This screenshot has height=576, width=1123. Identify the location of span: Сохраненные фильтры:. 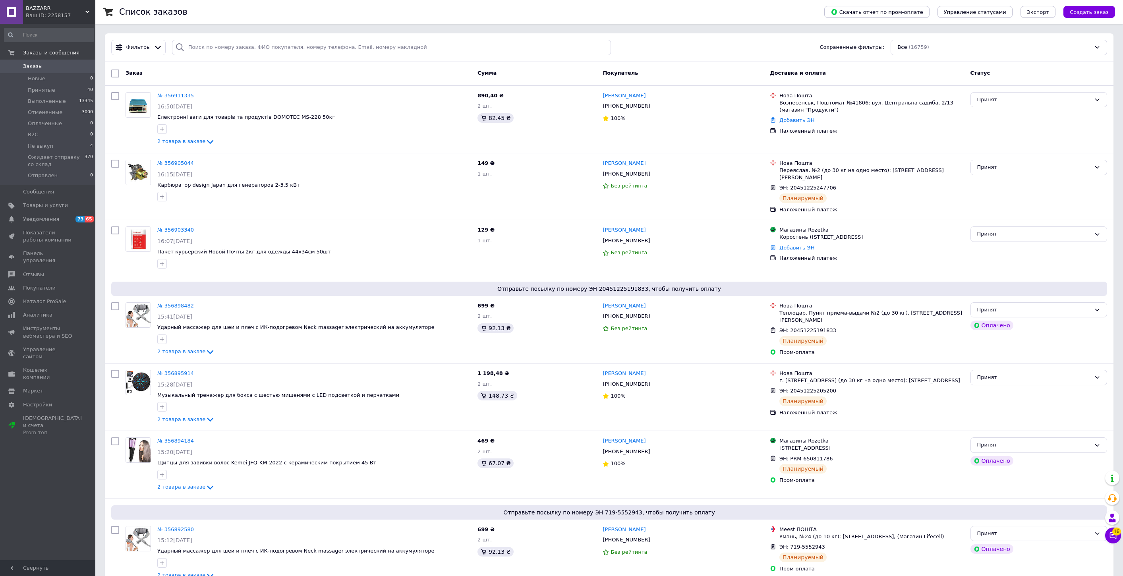
(852, 47).